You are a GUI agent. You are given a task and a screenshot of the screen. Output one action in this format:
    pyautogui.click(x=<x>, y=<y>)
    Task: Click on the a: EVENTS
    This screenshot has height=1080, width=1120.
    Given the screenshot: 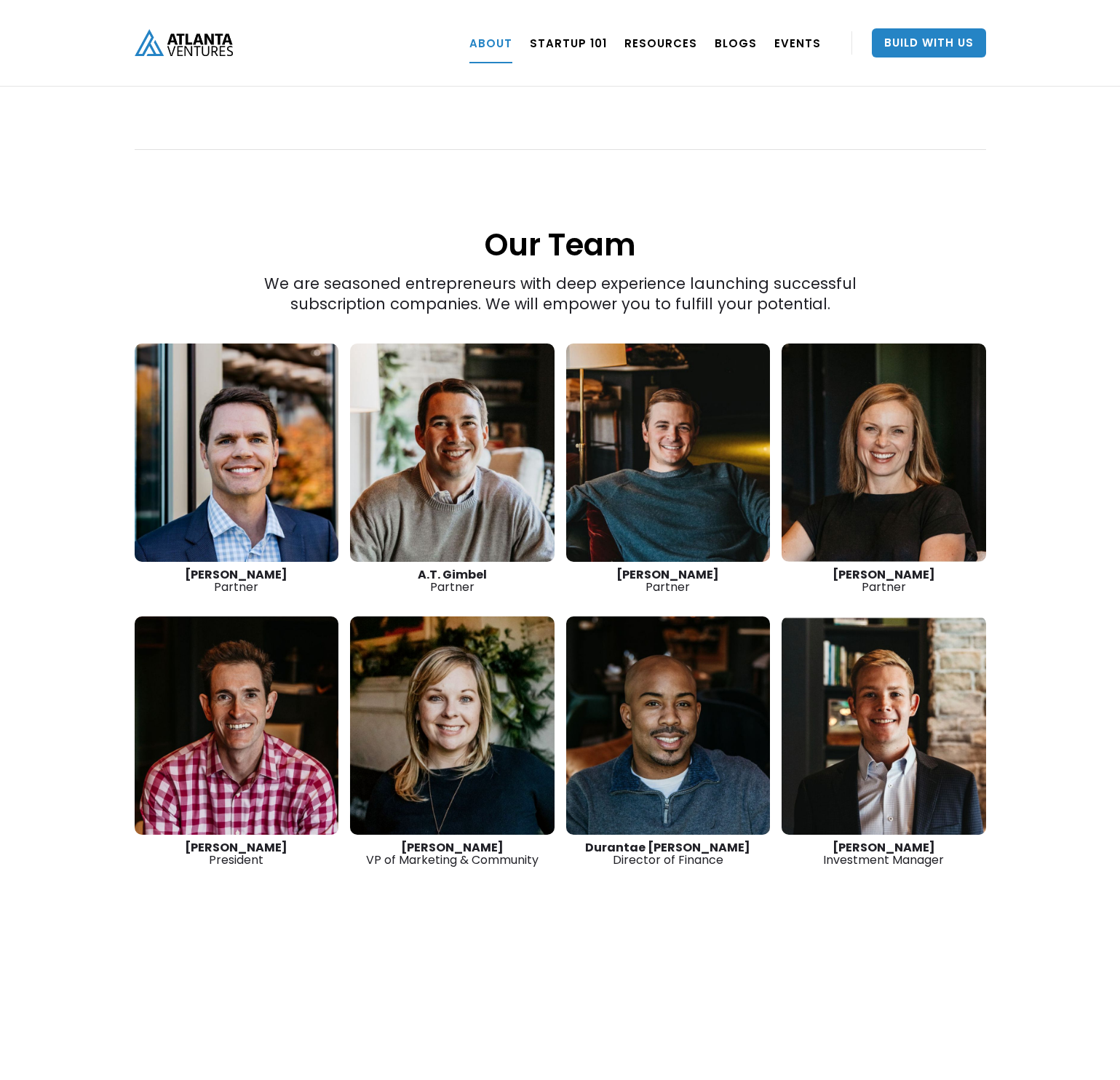 What is the action you would take?
    pyautogui.click(x=798, y=43)
    